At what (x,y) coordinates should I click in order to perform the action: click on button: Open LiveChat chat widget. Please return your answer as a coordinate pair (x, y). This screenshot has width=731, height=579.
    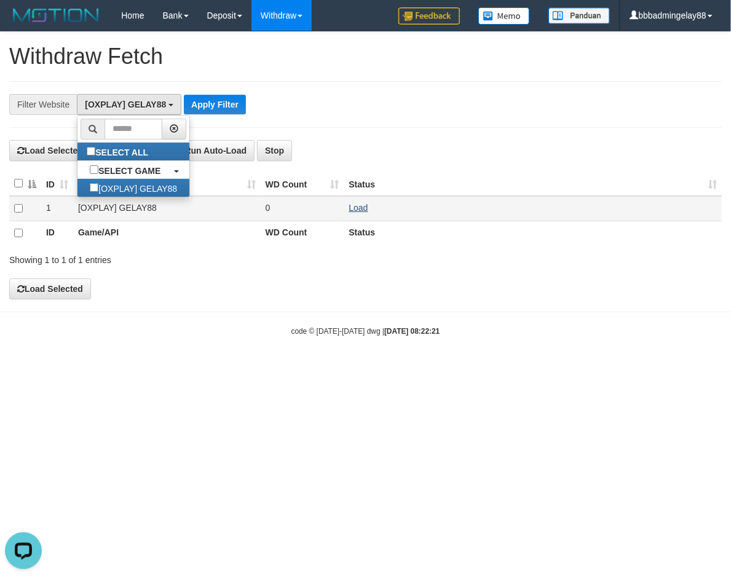
    Looking at the image, I should click on (23, 23).